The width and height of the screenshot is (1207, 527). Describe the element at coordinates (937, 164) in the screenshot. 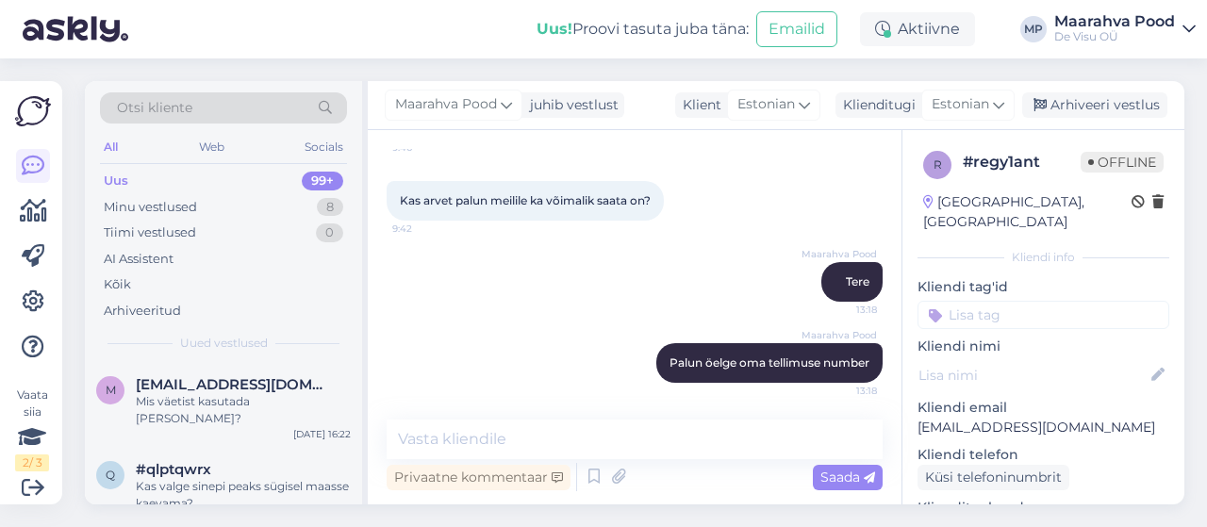

I see `span: r` at that location.